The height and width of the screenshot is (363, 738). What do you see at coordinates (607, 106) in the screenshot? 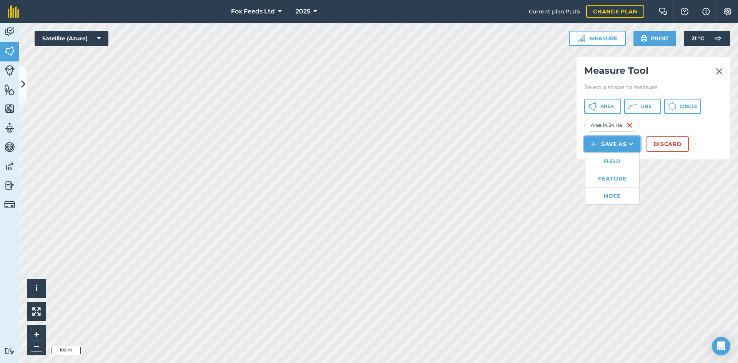
I see `span: Area` at bounding box center [607, 106].